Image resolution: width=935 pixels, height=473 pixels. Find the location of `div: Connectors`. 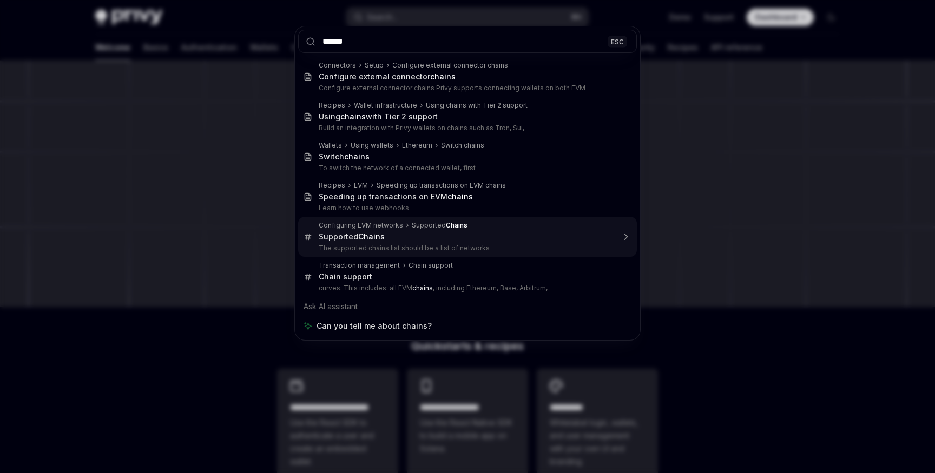

div: Connectors is located at coordinates (337, 65).